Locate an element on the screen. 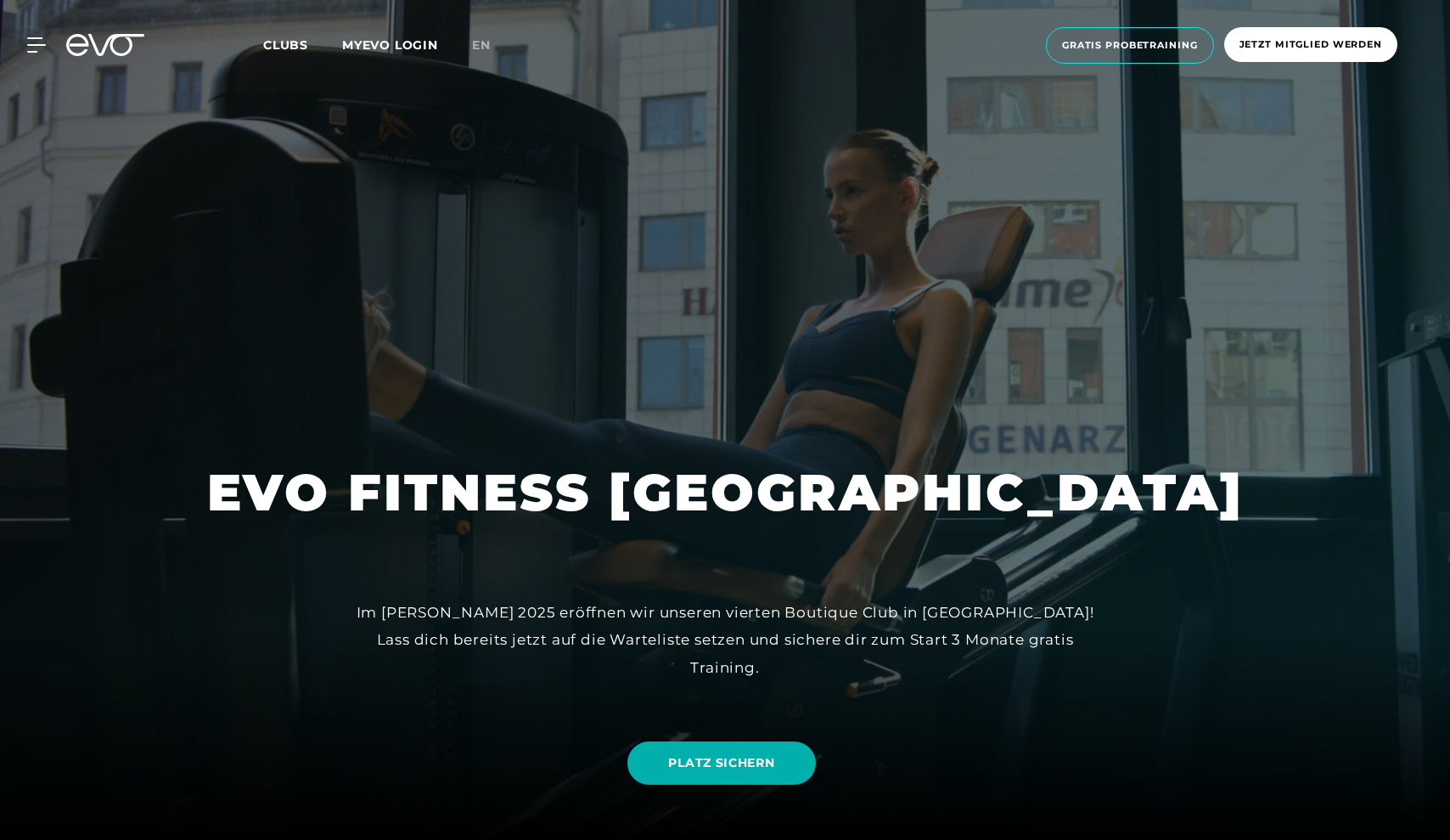 The height and width of the screenshot is (840, 1450). a: MYEVO LOGIN is located at coordinates (390, 45).